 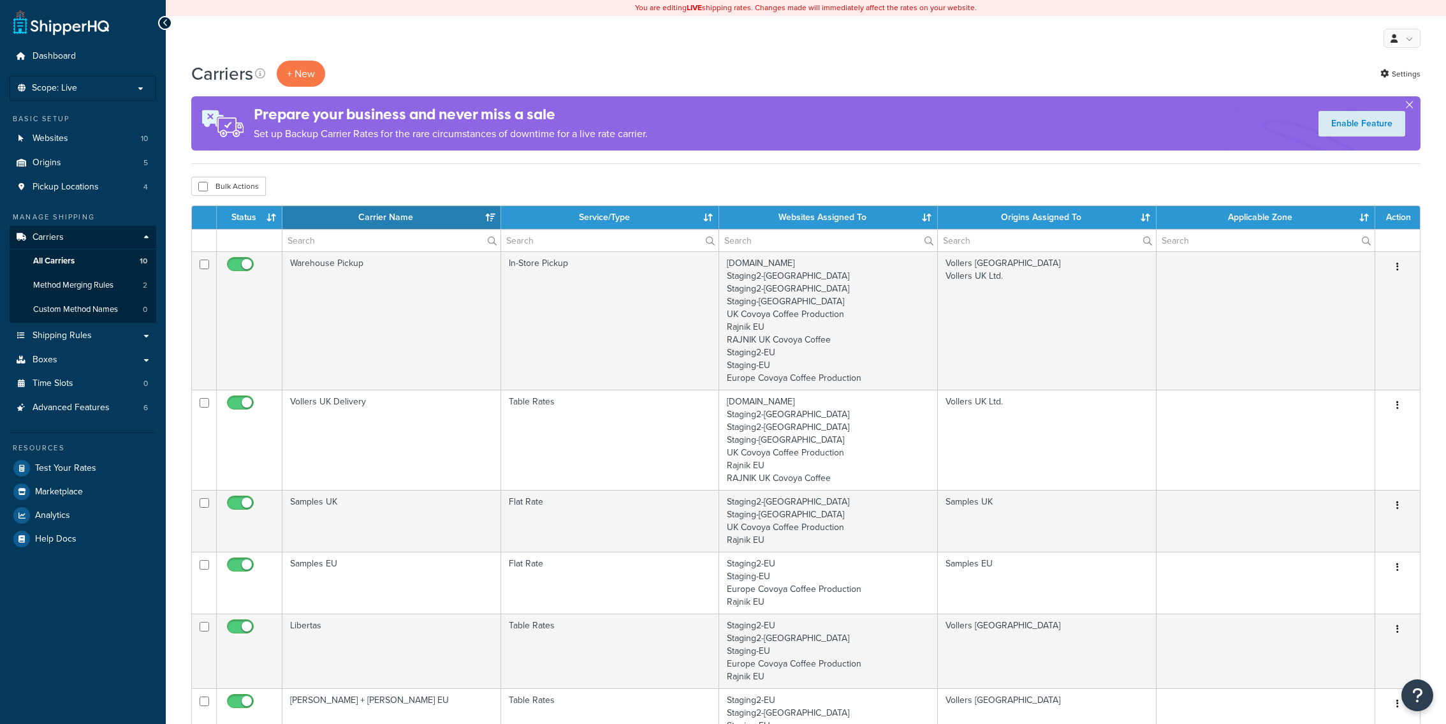 I want to click on span: Origins, so click(x=47, y=163).